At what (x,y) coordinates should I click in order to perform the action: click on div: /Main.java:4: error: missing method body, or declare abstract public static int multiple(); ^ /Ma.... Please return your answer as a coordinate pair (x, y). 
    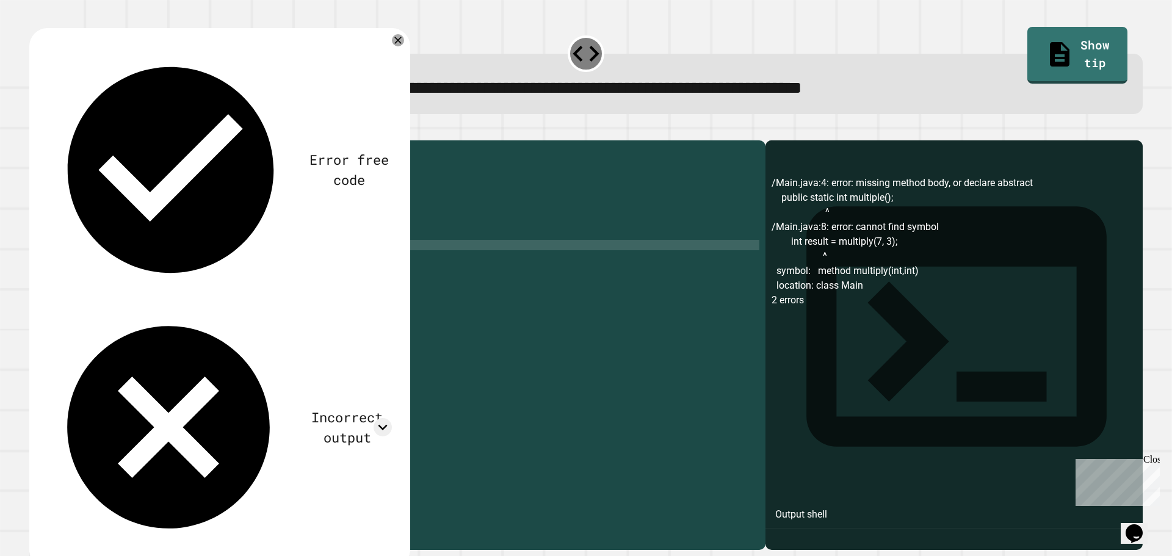
    Looking at the image, I should click on (954, 362).